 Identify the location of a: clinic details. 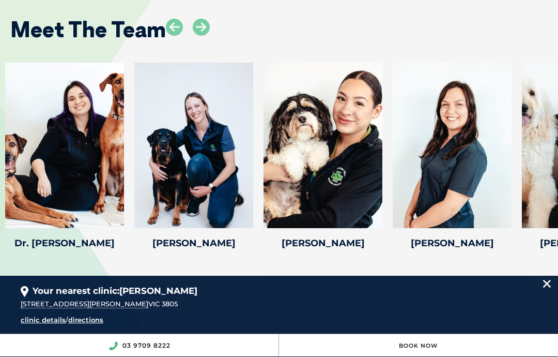
(43, 320).